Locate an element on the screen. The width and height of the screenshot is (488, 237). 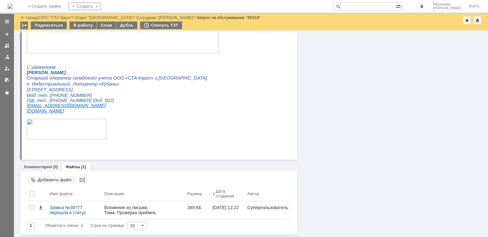
div: Суперпользователь is located at coordinates (268, 208).